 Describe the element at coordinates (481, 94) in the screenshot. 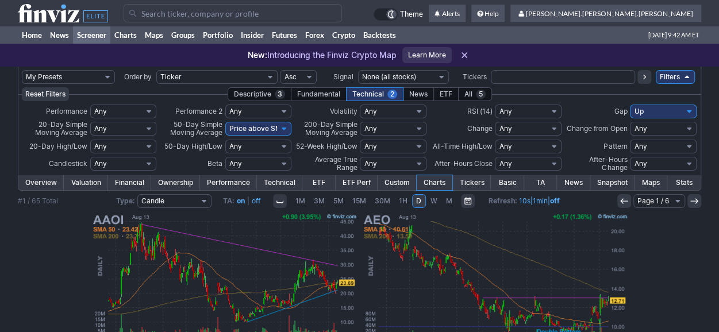

I see `span: 5` at that location.